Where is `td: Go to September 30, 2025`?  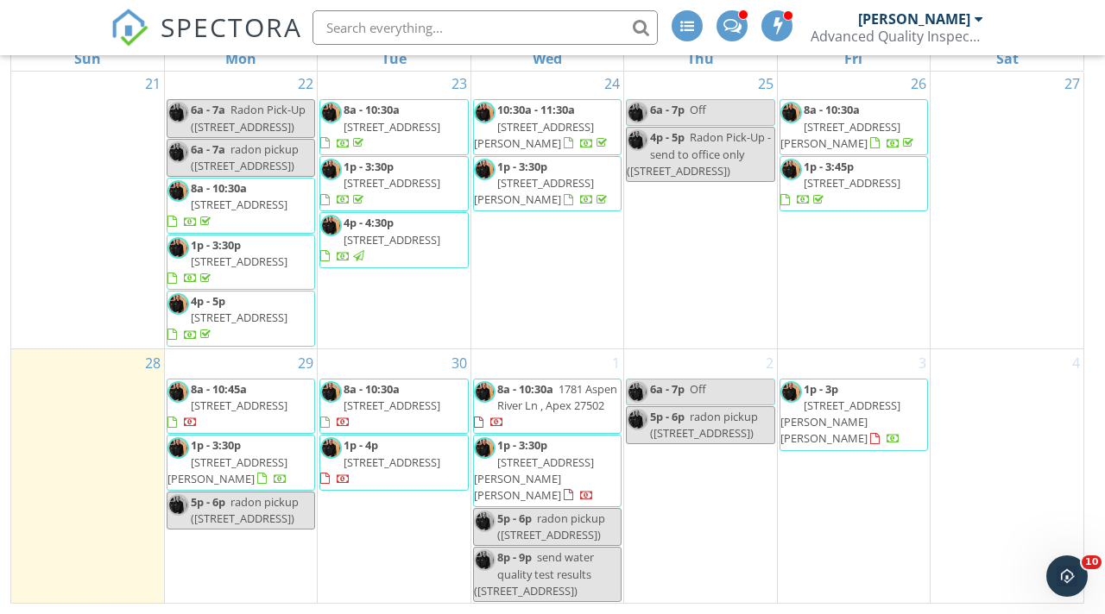
td: Go to September 30, 2025 is located at coordinates (394, 476).